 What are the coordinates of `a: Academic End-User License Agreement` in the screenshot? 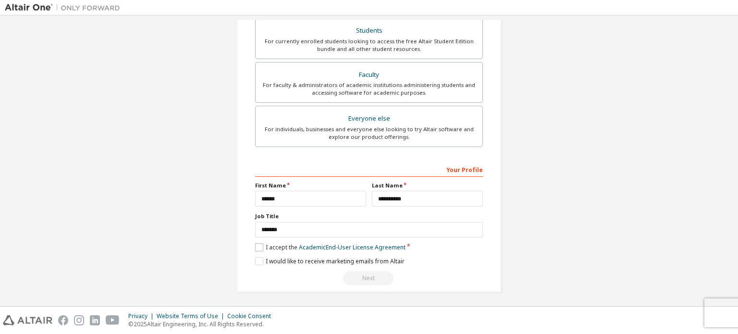 It's located at (352, 247).